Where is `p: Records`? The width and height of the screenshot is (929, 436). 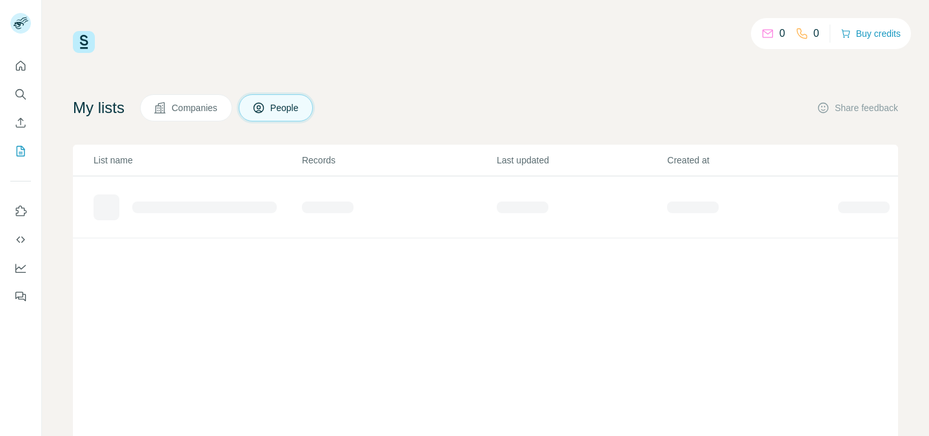
p: Records is located at coordinates (399, 160).